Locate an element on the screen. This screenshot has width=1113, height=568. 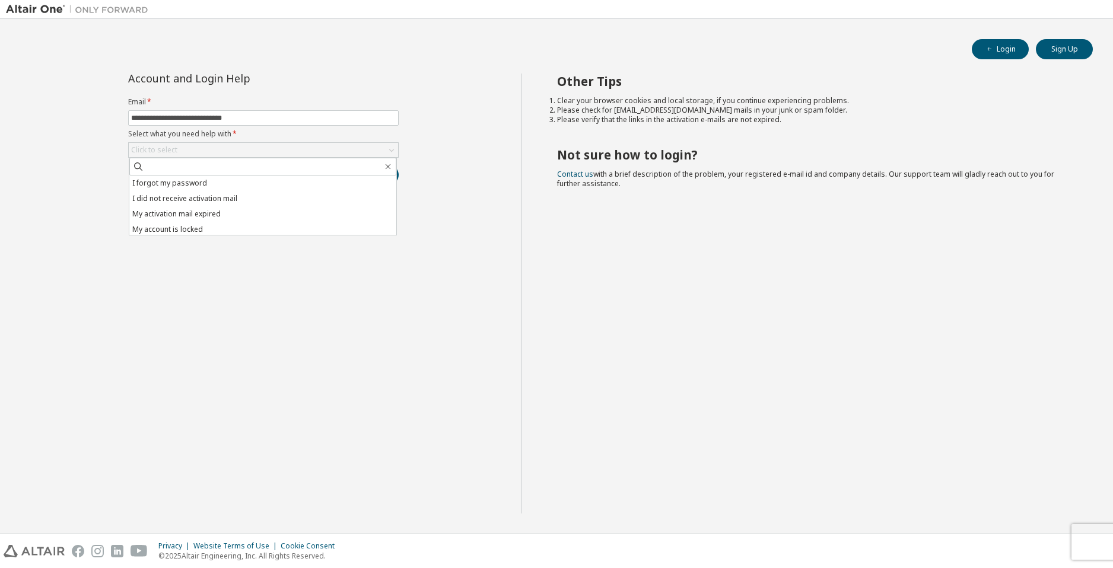
li: Clear your browser cookies and local storage, if you continue experiencing problems. is located at coordinates (814, 101).